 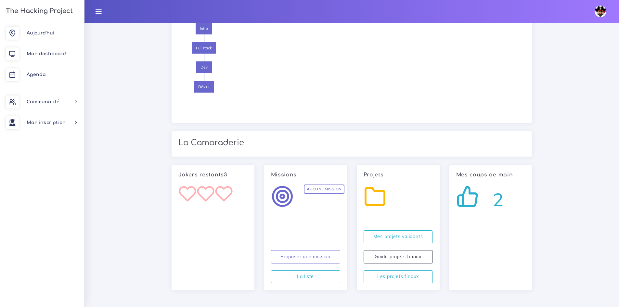 What do you see at coordinates (204, 87) in the screenshot?
I see `span: Dév++` at bounding box center [204, 87].